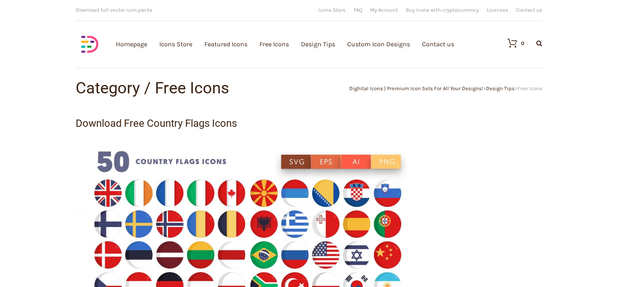 The height and width of the screenshot is (287, 618). I want to click on a: Contact us, so click(529, 10).